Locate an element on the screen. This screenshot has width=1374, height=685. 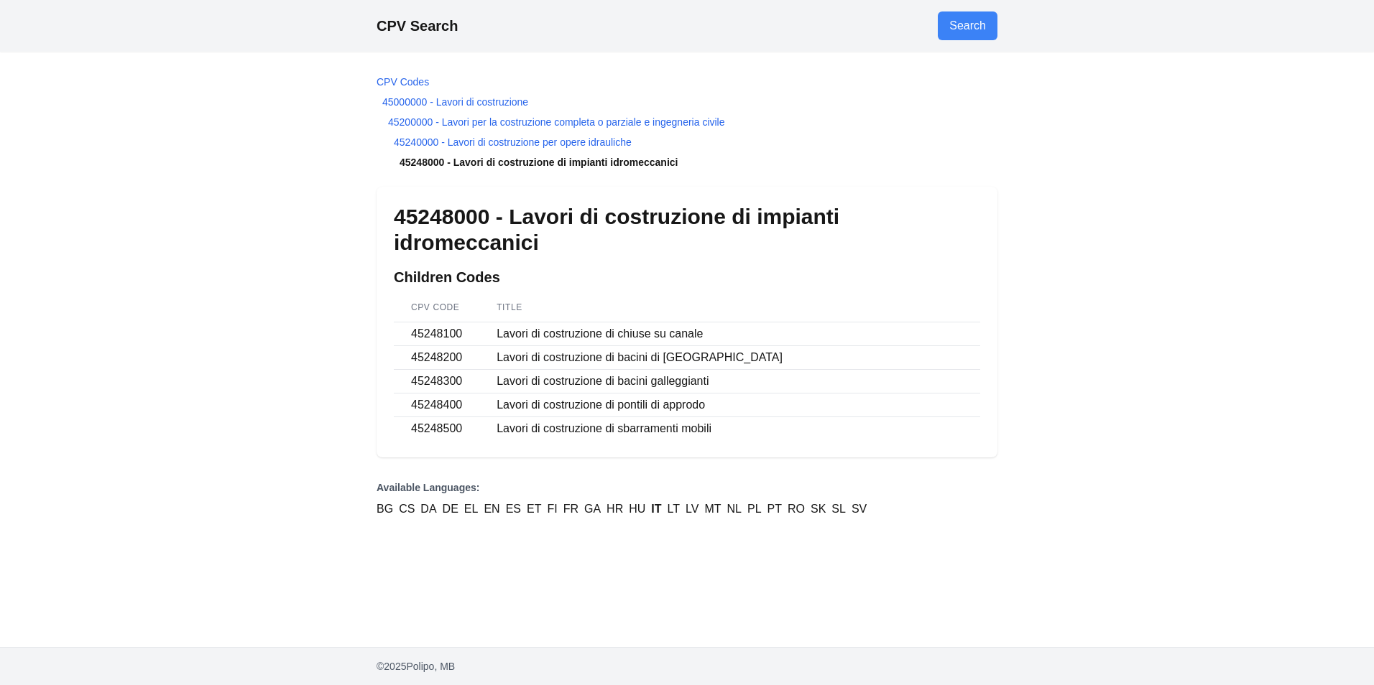
nav: Language Versions is located at coordinates (687, 499).